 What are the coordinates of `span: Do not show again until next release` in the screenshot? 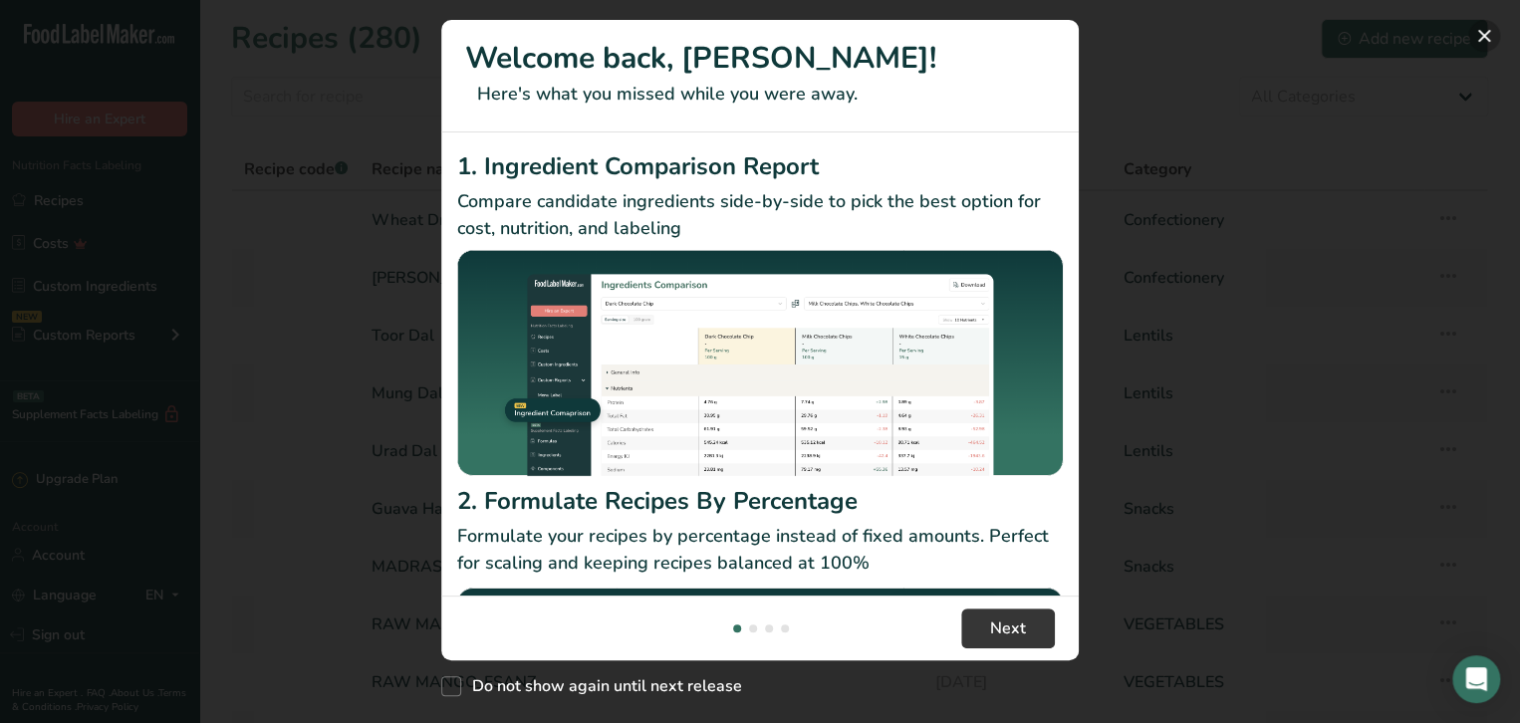 It's located at (602, 686).